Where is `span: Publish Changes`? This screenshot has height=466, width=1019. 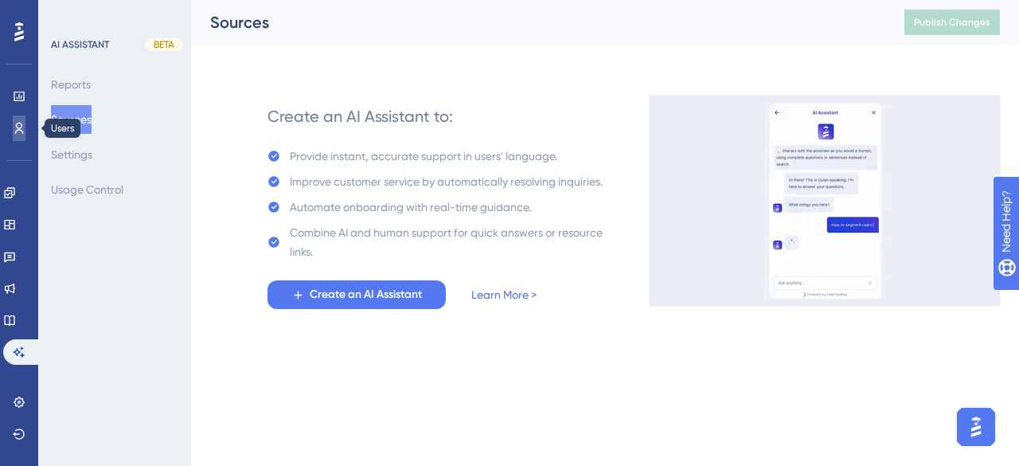
span: Publish Changes is located at coordinates (952, 22).